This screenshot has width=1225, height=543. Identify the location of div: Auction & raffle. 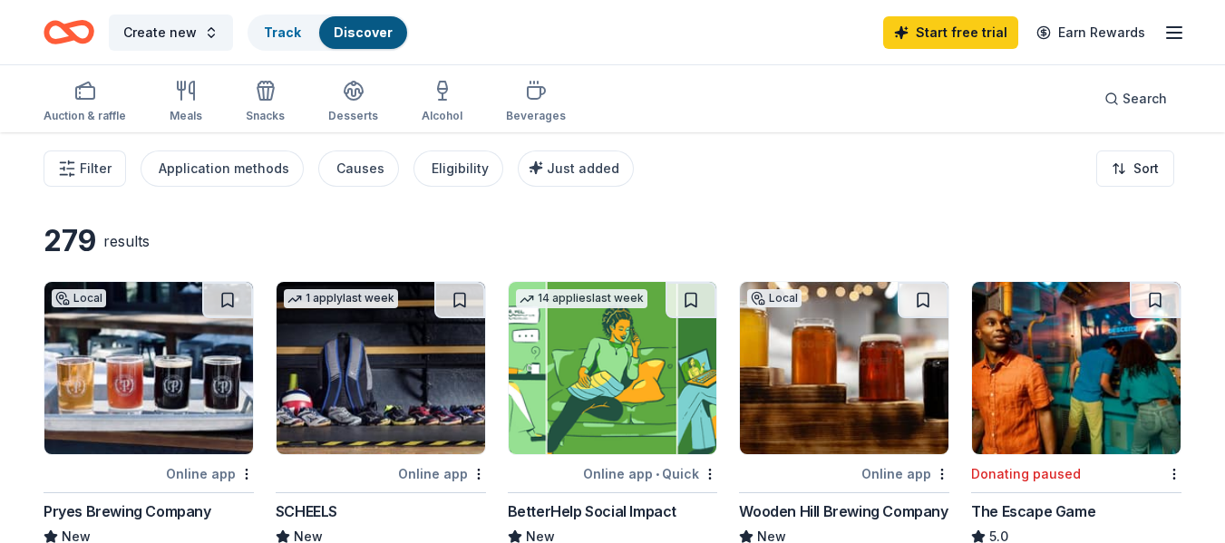
(84, 116).